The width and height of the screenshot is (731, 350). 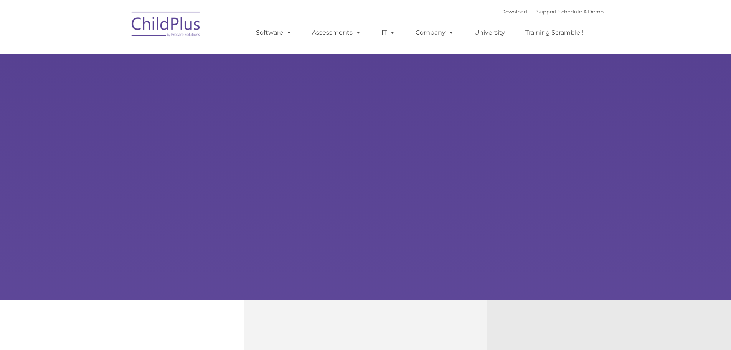 I want to click on a: Download, so click(x=514, y=12).